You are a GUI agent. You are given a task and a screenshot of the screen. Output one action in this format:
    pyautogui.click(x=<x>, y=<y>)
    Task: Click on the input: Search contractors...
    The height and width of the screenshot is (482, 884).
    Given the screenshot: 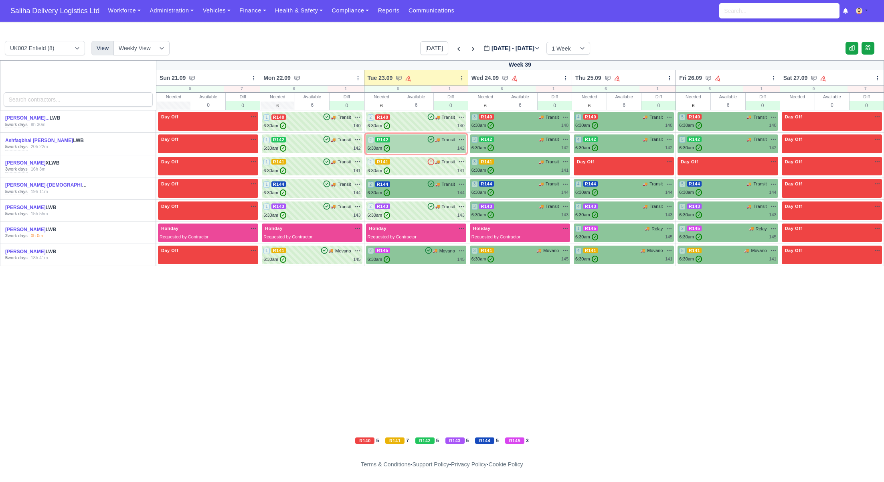 What is the action you would take?
    pyautogui.click(x=78, y=99)
    